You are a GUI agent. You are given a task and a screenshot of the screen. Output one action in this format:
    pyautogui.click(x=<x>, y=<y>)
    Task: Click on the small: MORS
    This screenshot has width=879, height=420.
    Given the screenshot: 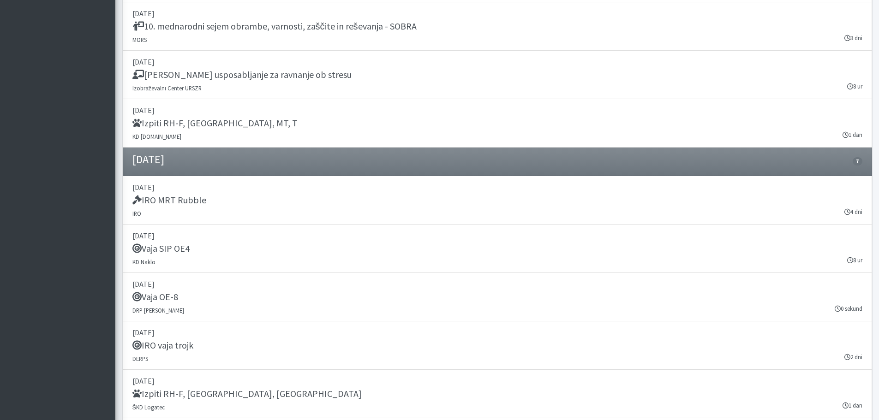 What is the action you would take?
    pyautogui.click(x=139, y=40)
    